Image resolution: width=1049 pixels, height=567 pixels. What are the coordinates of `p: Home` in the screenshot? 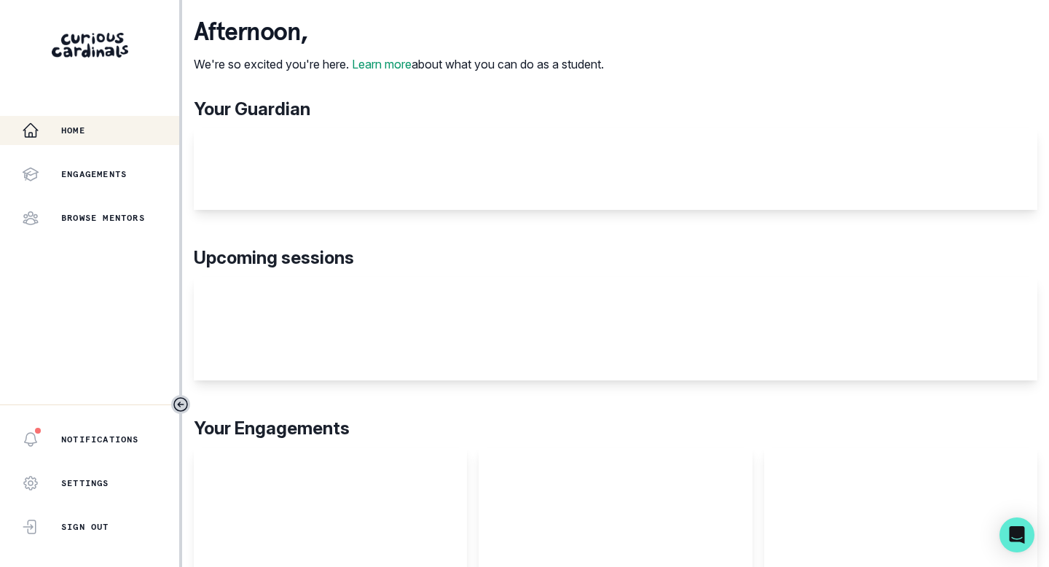 It's located at (73, 130).